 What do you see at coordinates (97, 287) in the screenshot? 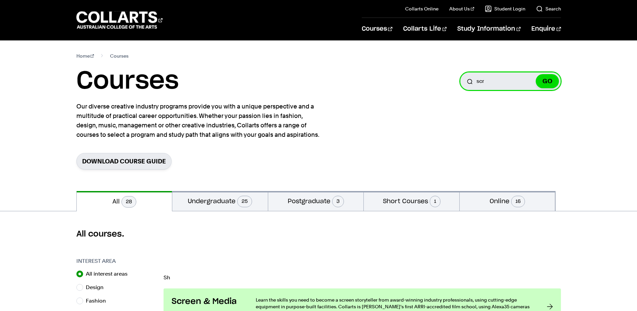
I see `label: Design` at bounding box center [97, 287].